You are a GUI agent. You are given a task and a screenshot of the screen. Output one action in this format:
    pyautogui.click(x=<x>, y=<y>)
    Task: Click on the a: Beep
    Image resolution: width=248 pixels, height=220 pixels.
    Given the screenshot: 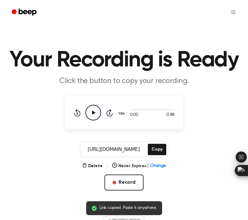 What is the action you would take?
    pyautogui.click(x=25, y=12)
    